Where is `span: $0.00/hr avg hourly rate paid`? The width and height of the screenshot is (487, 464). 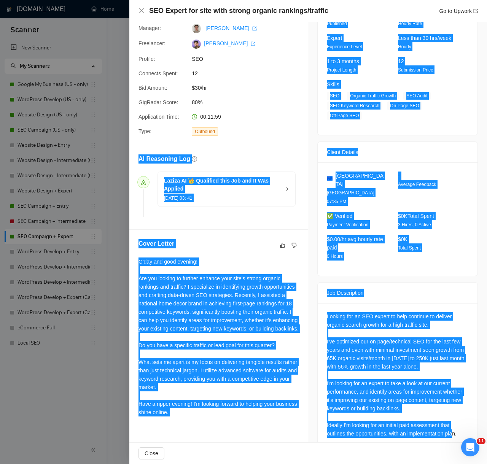
span: $0.00/hr avg hourly rate paid is located at coordinates (355, 243).